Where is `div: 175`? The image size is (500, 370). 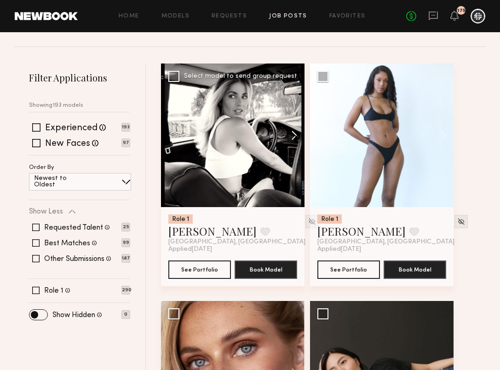 div: 175 is located at coordinates (461, 11).